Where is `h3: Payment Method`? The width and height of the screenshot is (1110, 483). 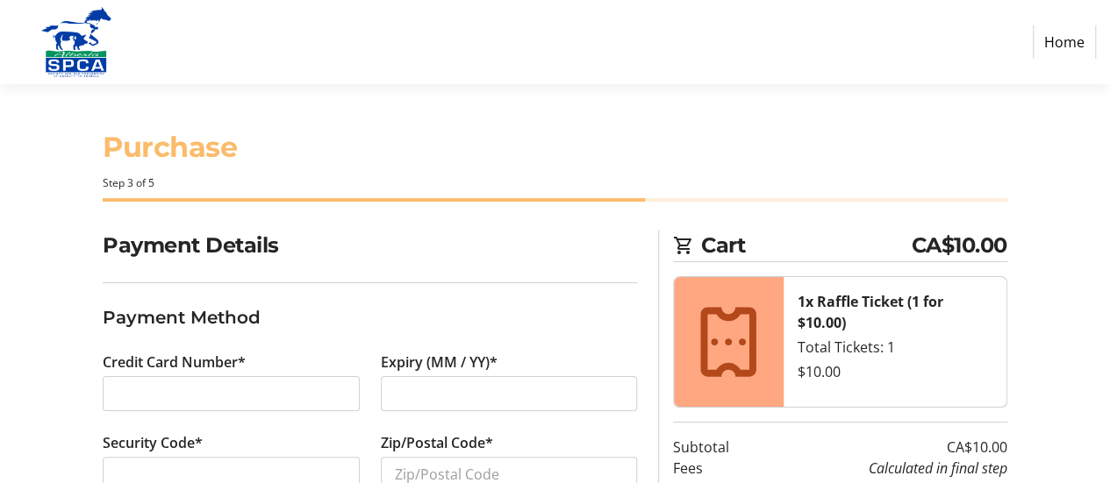
h3: Payment Method is located at coordinates (369, 318).